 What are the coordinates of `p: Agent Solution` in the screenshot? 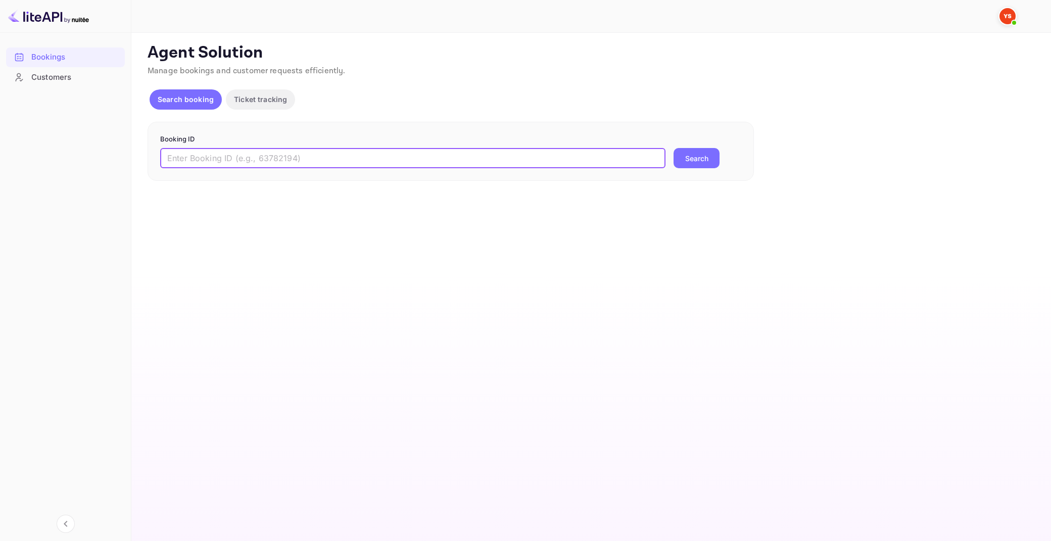 It's located at (590, 53).